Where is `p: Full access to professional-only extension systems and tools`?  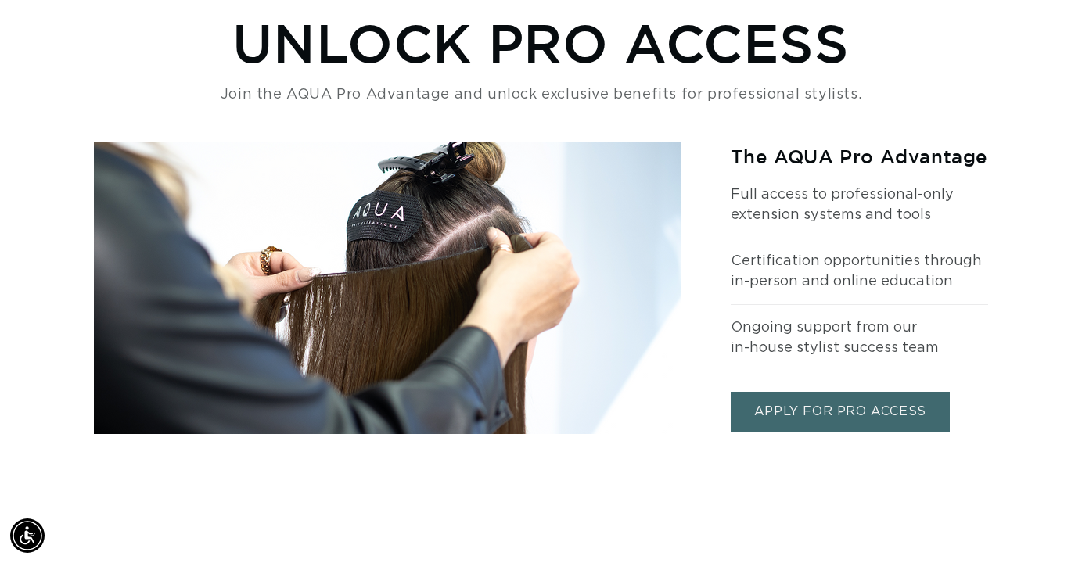
p: Full access to professional-only extension systems and tools is located at coordinates (859, 205).